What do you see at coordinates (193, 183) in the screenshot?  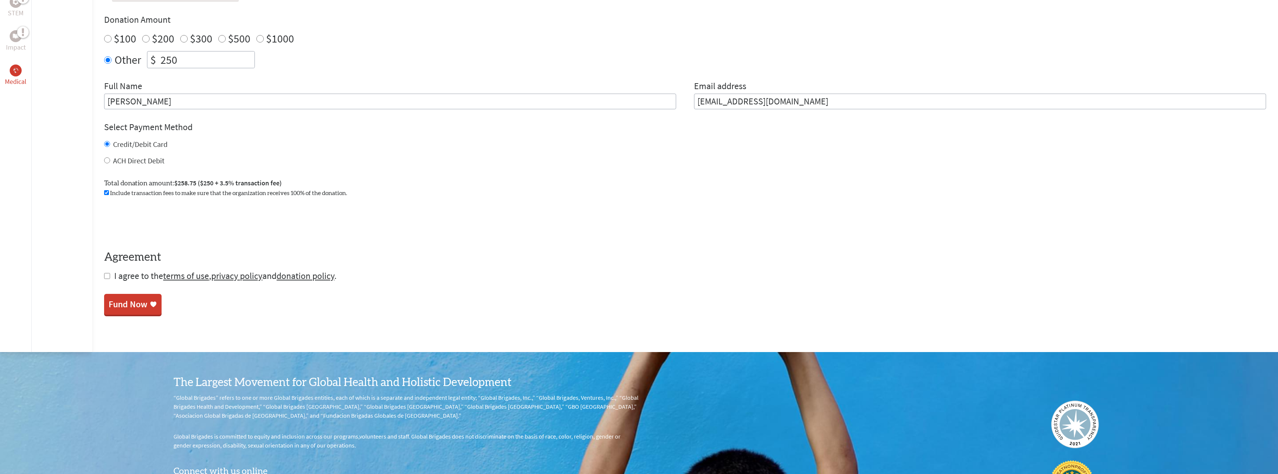 I see `label: Total donation amount:` at bounding box center [193, 183].